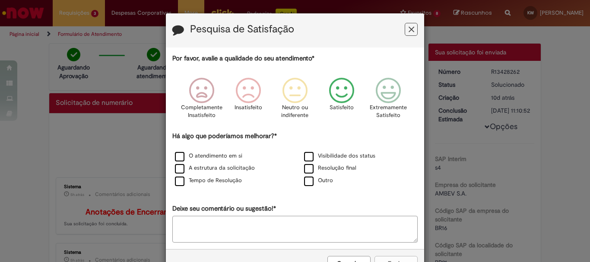 The height and width of the screenshot is (262, 590). What do you see at coordinates (340, 156) in the screenshot?
I see `label: Visibilidade dos status` at bounding box center [340, 156].